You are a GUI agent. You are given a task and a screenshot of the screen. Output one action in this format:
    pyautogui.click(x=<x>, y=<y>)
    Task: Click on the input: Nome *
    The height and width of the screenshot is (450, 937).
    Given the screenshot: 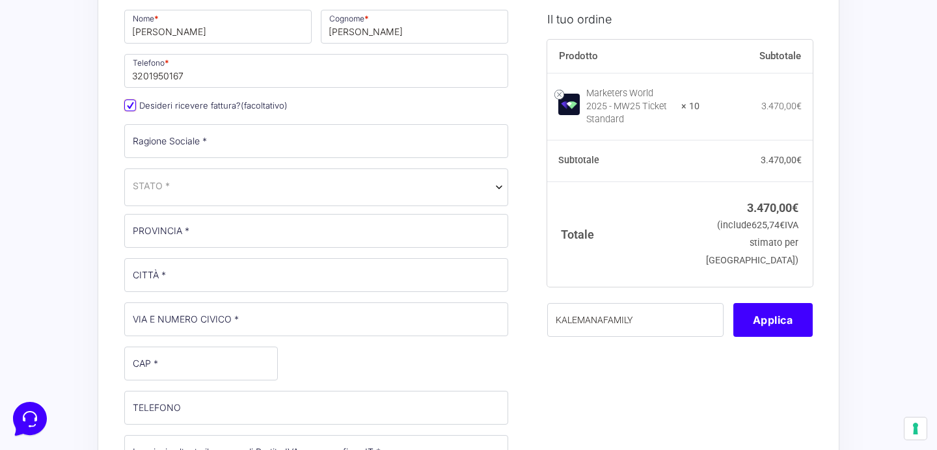 What is the action you would take?
    pyautogui.click(x=218, y=27)
    